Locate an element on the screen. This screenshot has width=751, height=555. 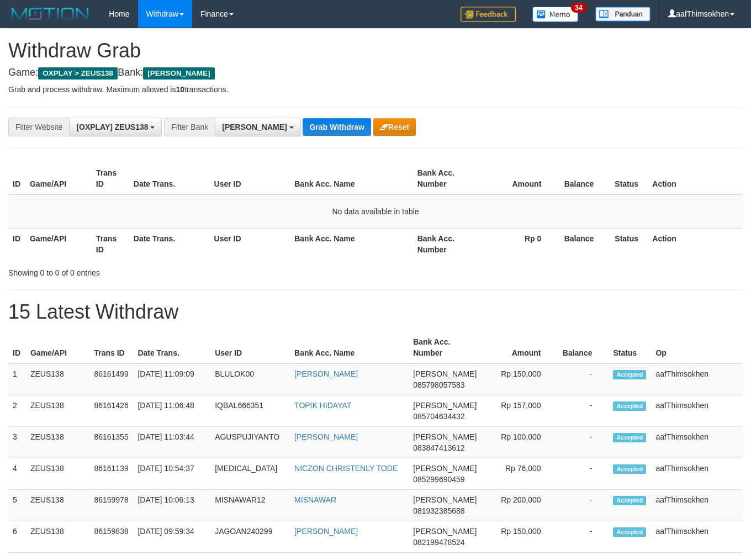
button: Grab Withdraw is located at coordinates (336, 127).